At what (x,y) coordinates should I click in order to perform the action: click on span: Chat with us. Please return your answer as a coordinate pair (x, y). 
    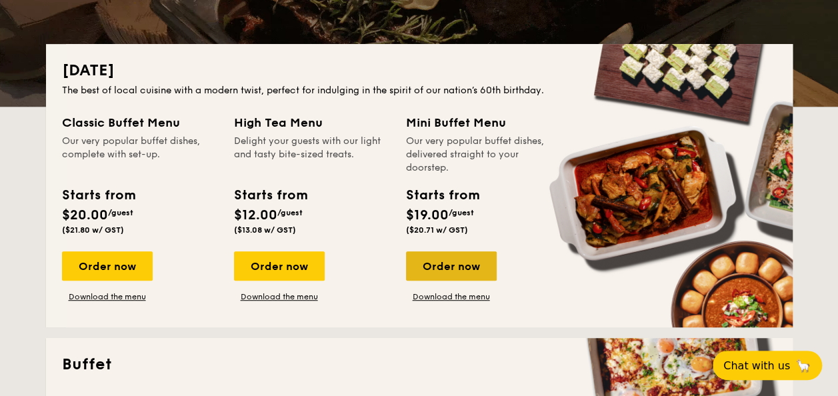
    Looking at the image, I should click on (757, 365).